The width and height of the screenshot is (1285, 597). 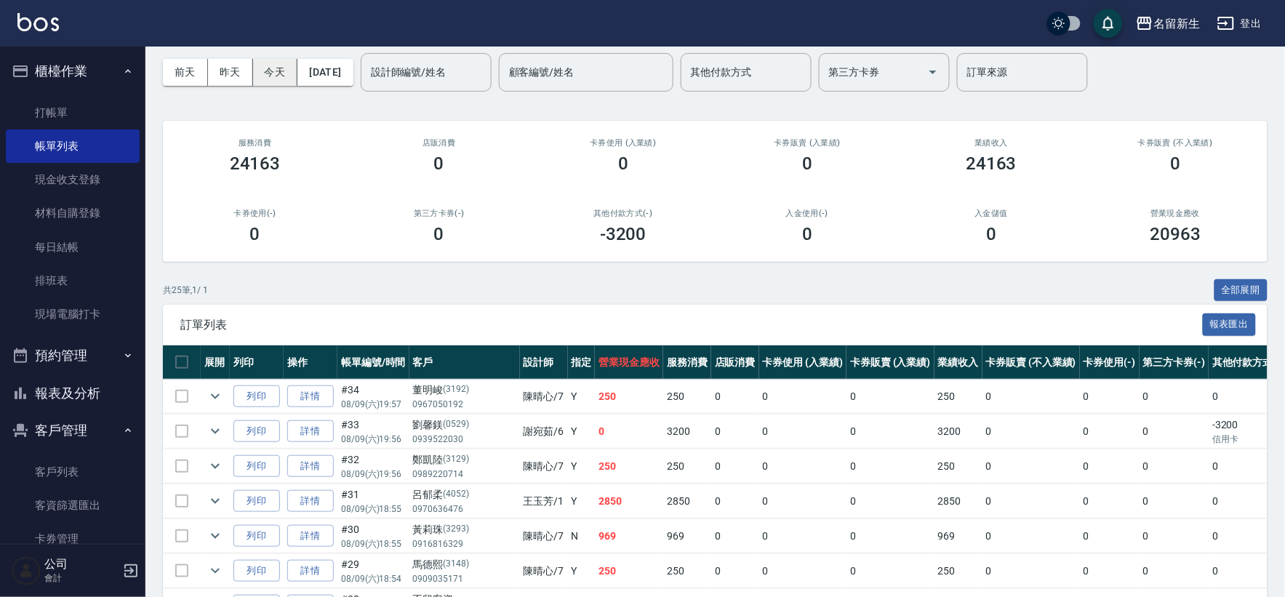 I want to click on div: 董明峻, so click(x=465, y=390).